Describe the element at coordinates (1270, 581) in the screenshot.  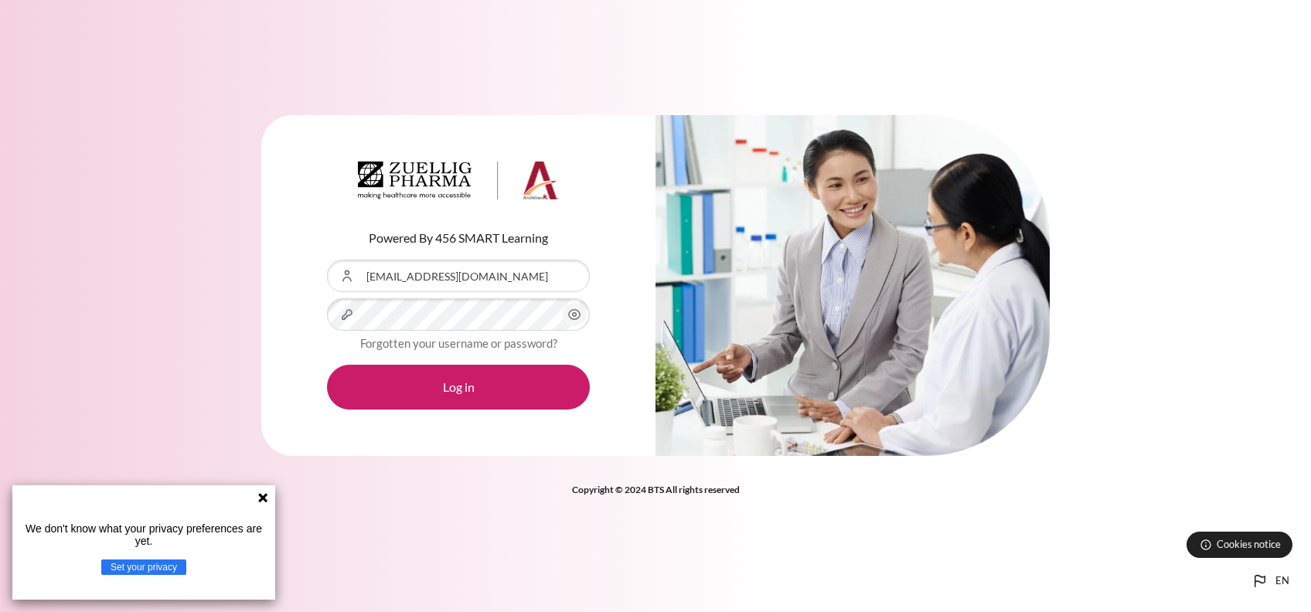
I see `button: Languages` at that location.